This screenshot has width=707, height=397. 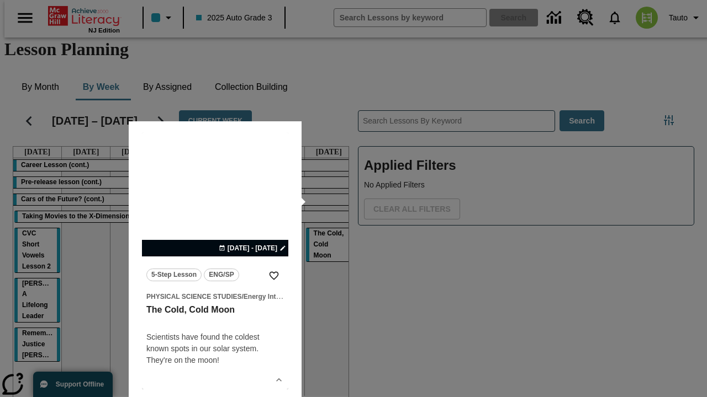 What do you see at coordinates (174, 275) in the screenshot?
I see `button: 5-Step Lesson` at bounding box center [174, 275].